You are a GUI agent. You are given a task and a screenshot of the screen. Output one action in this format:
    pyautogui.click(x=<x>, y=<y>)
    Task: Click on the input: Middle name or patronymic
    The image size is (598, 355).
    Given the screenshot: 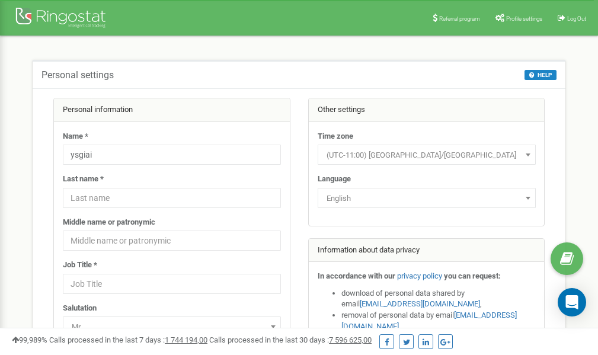 What is the action you would take?
    pyautogui.click(x=172, y=241)
    